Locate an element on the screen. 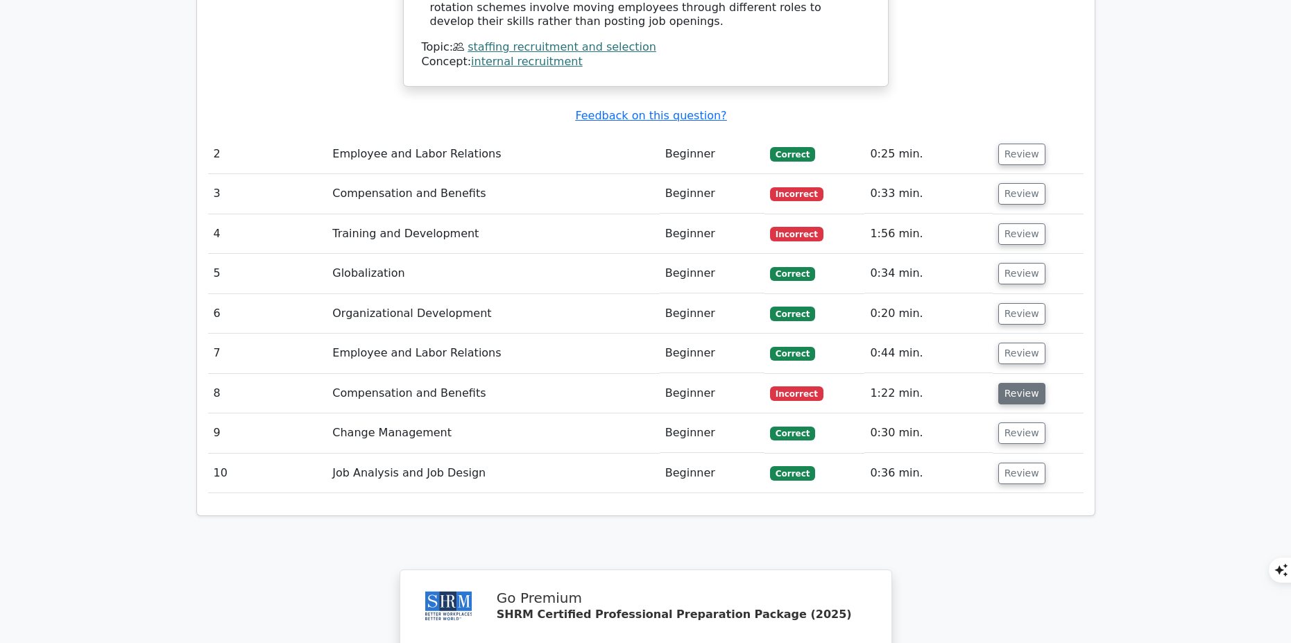 The width and height of the screenshot is (1291, 643). td: 9 is located at coordinates (268, 433).